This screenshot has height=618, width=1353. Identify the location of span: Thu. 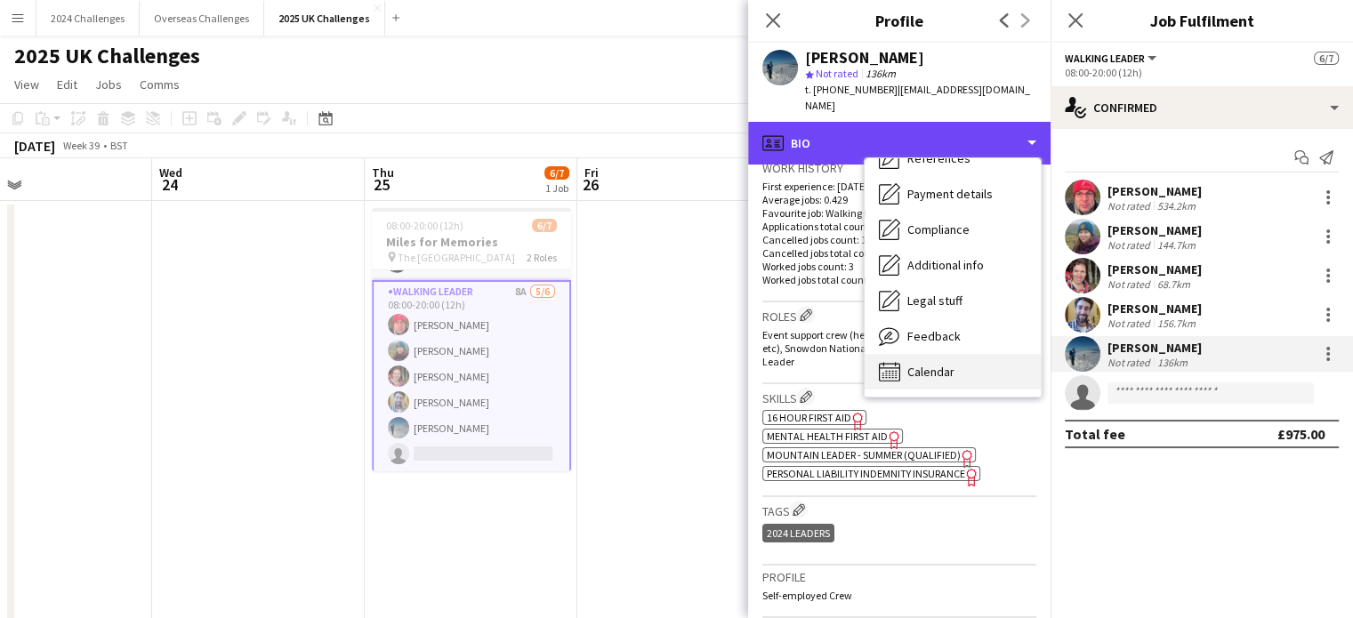
(383, 173).